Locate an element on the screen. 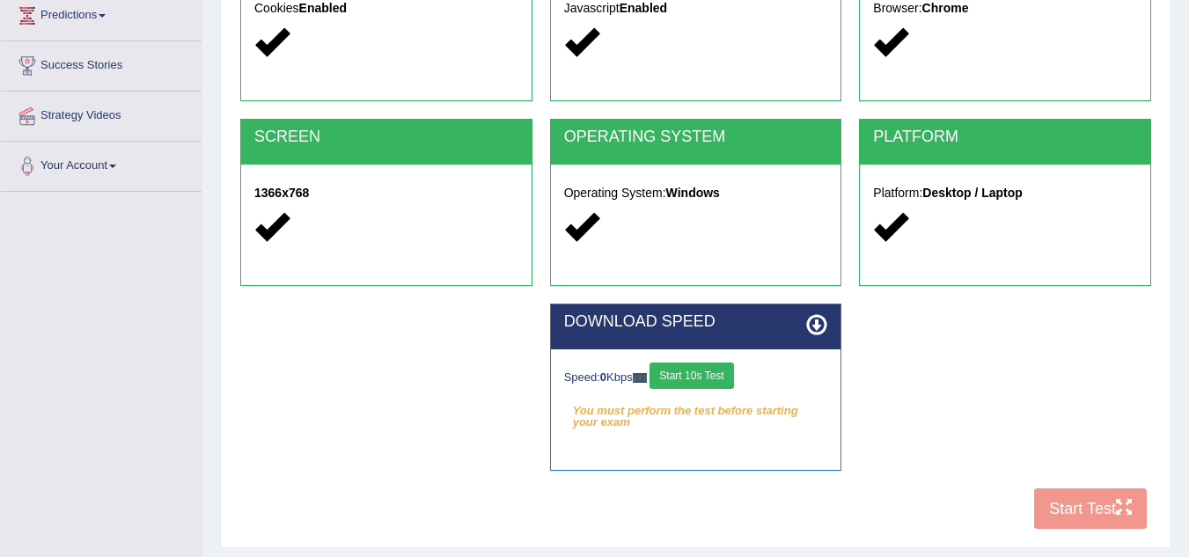 The image size is (1189, 557). strong: Windows is located at coordinates (693, 193).